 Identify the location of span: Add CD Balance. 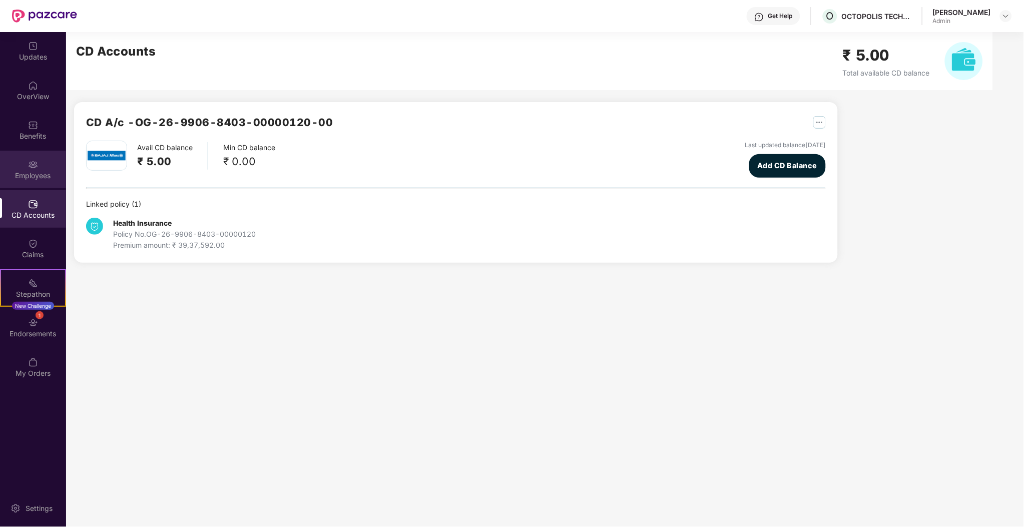
(788, 166).